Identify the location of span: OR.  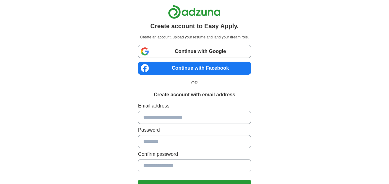
(194, 83).